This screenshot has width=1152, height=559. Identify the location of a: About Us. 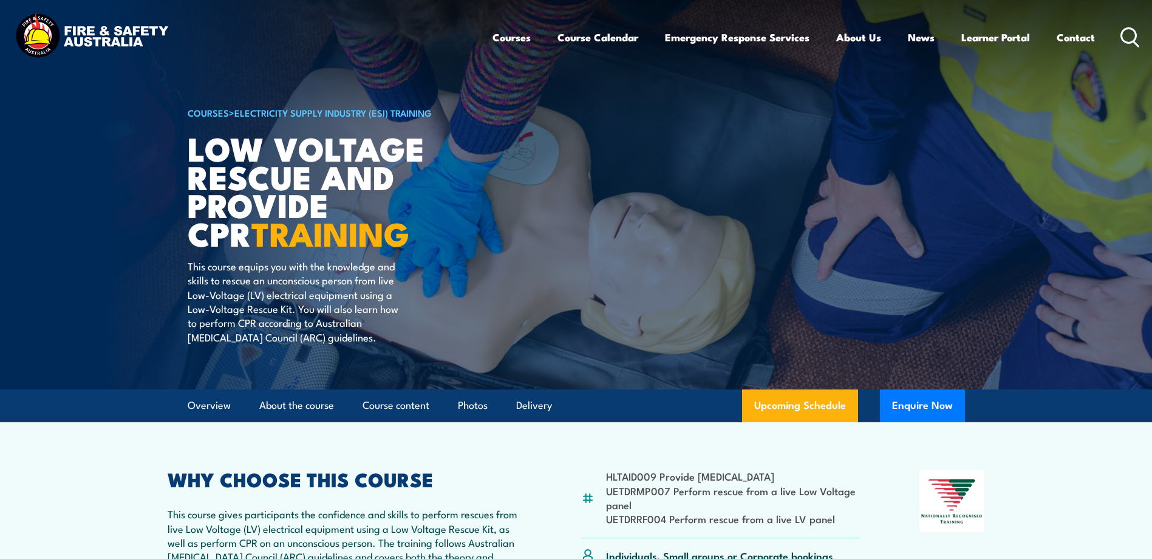
(859, 37).